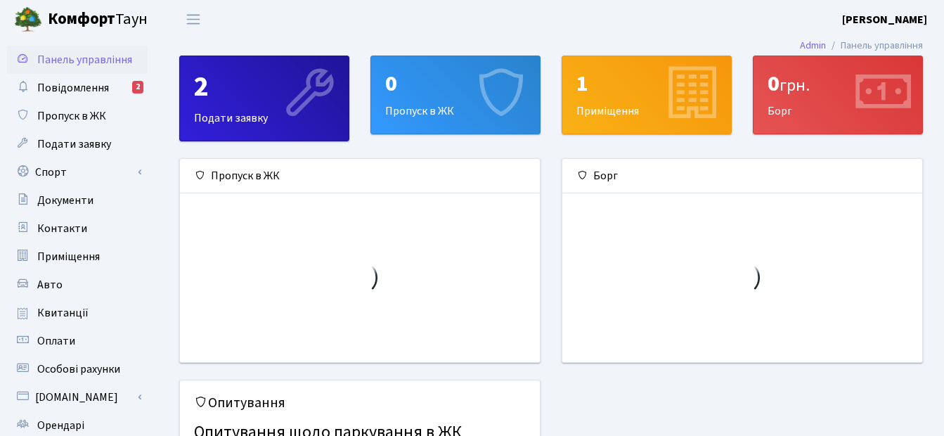 The image size is (944, 436). I want to click on a: Спорт, so click(77, 172).